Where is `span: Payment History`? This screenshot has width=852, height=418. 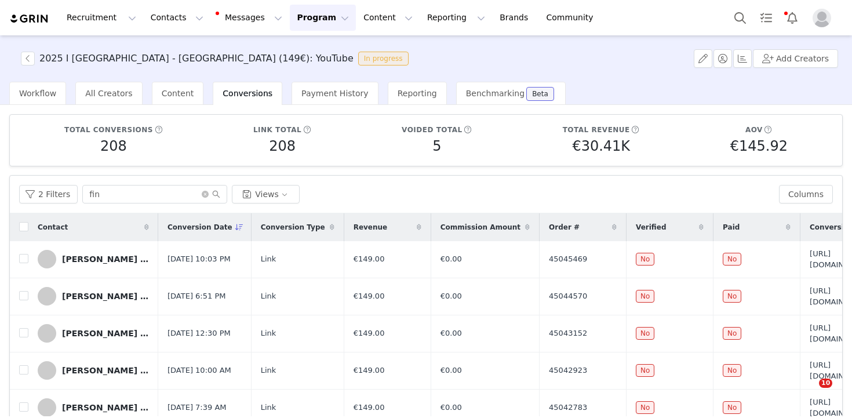
span: Payment History is located at coordinates (335, 93).